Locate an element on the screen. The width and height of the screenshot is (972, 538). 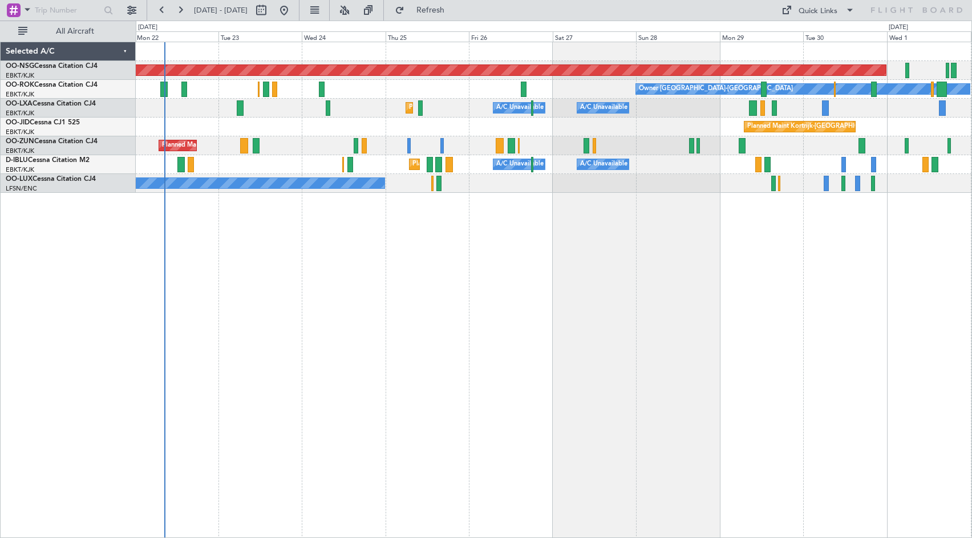
div: Tue 23 is located at coordinates (260, 36).